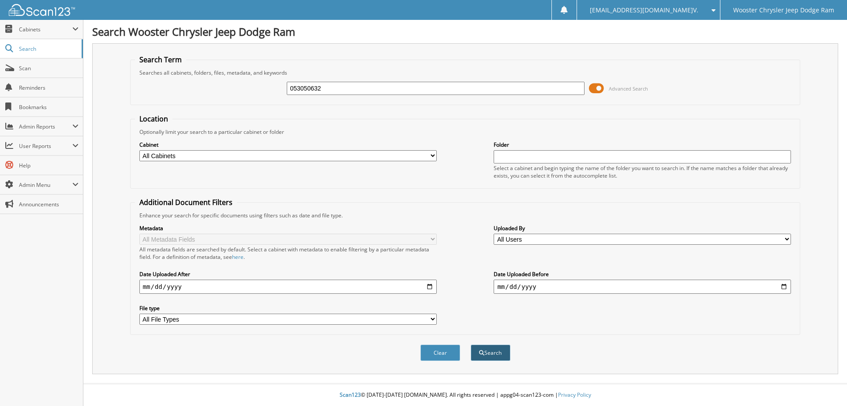  Describe the element at coordinates (288, 253) in the screenshot. I see `div: All metadata fields are searched by default. Select a cabinet with metadata to enable filtering b...` at that location.